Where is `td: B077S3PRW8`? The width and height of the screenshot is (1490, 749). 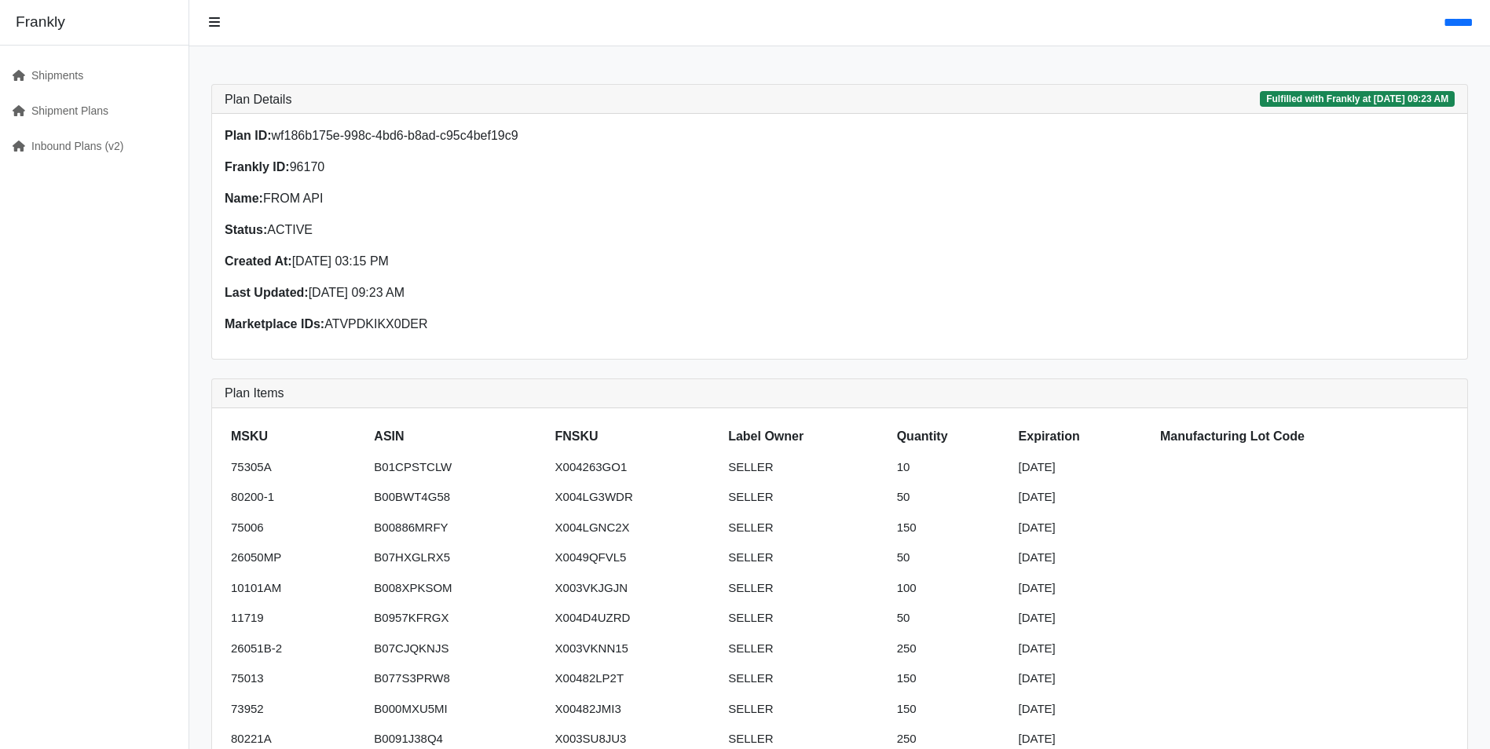
td: B077S3PRW8 is located at coordinates (458, 679).